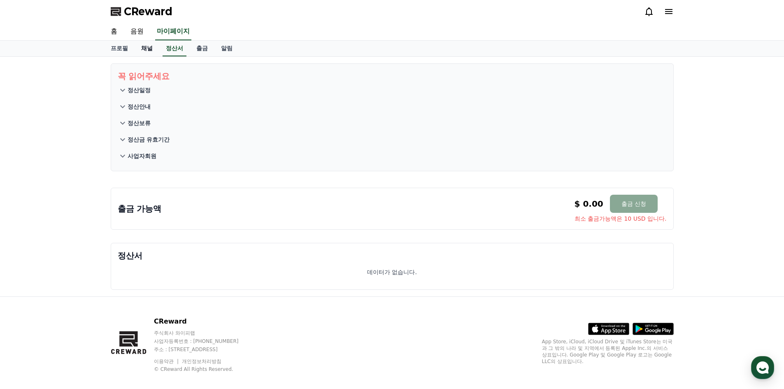 This screenshot has height=389, width=784. What do you see at coordinates (392, 256) in the screenshot?
I see `p: 정산서` at bounding box center [392, 256].